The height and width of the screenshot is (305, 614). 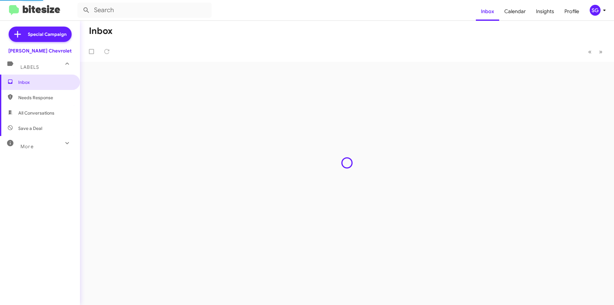 What do you see at coordinates (145, 10) in the screenshot?
I see `input: Search` at bounding box center [145, 10].